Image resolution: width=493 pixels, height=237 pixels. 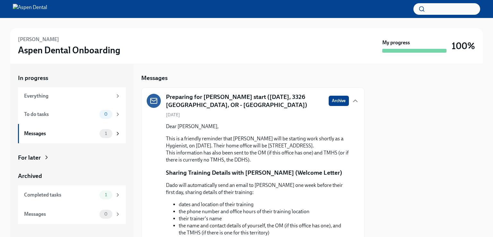 I want to click on a: Everything, so click(x=72, y=96).